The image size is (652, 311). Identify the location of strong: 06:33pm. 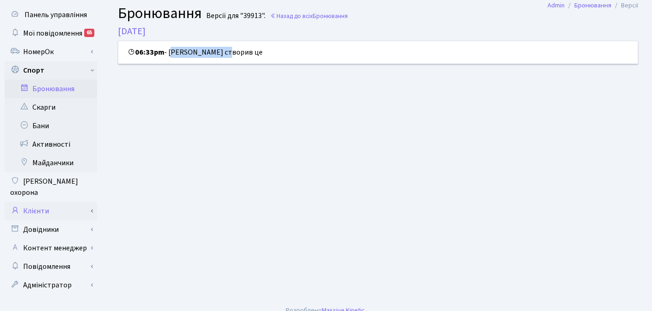
(146, 52).